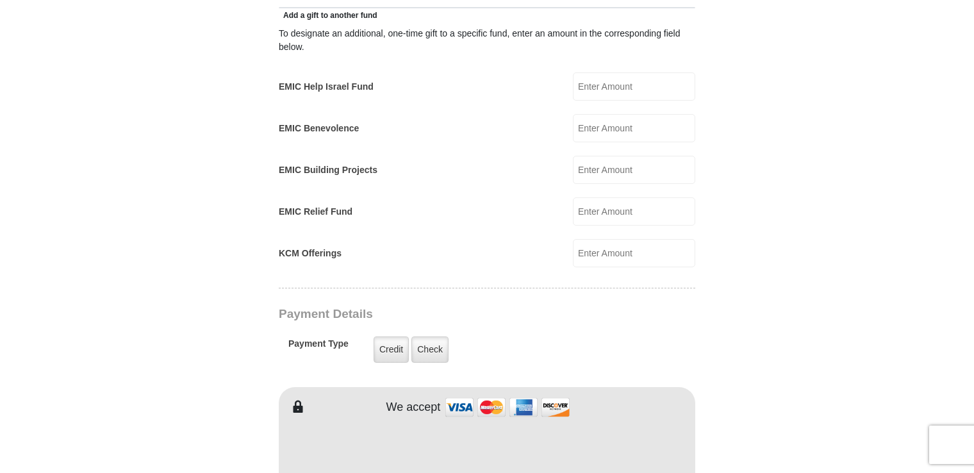  Describe the element at coordinates (328, 170) in the screenshot. I see `label: EMIC Building Projects` at that location.